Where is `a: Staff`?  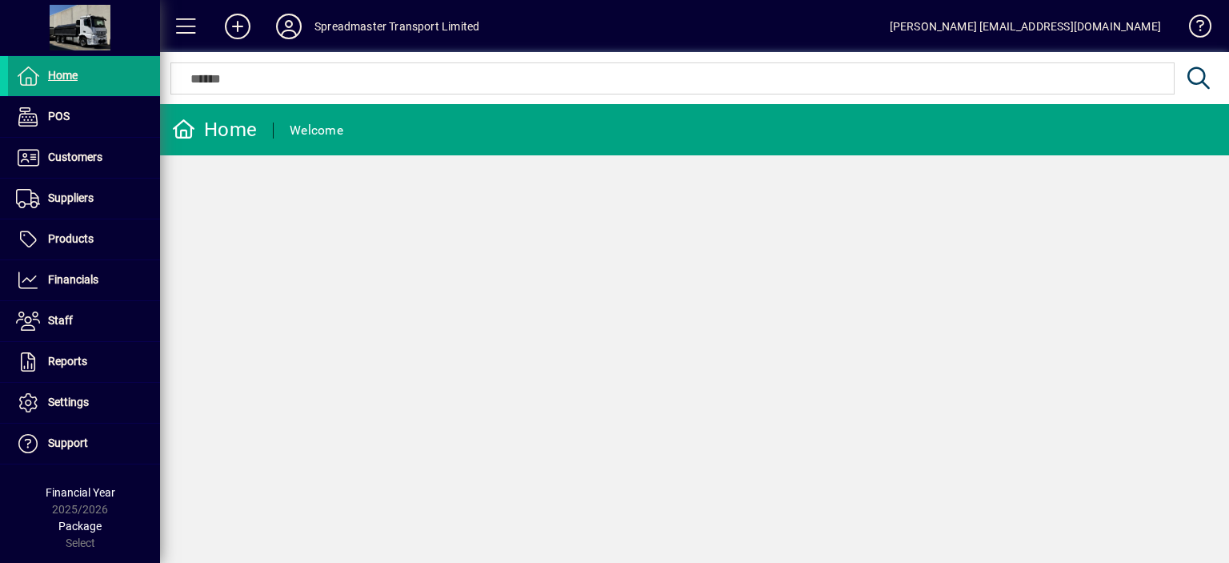
a: Staff is located at coordinates (84, 321).